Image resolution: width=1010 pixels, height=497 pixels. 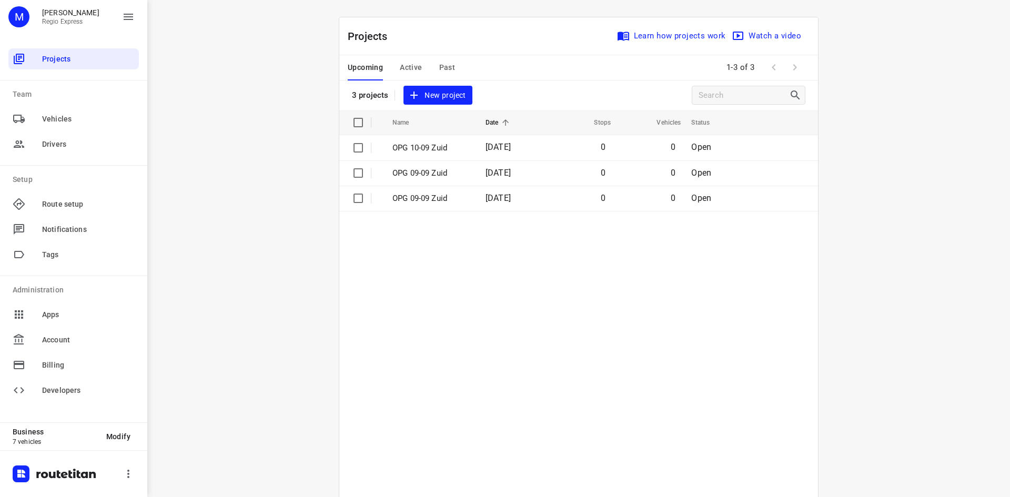 What do you see at coordinates (88, 254) in the screenshot?
I see `span: Tags` at bounding box center [88, 254].